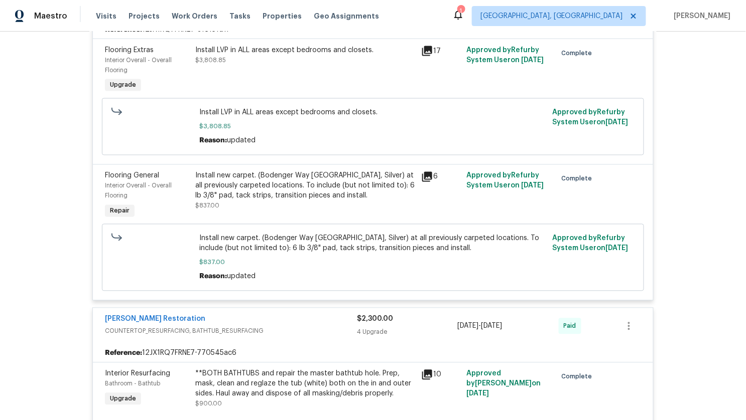 The height and width of the screenshot is (420, 746). What do you see at coordinates (373, 113) in the screenshot?
I see `span: Install LVP in ALL areas except bedrooms and closets.` at bounding box center [373, 113].